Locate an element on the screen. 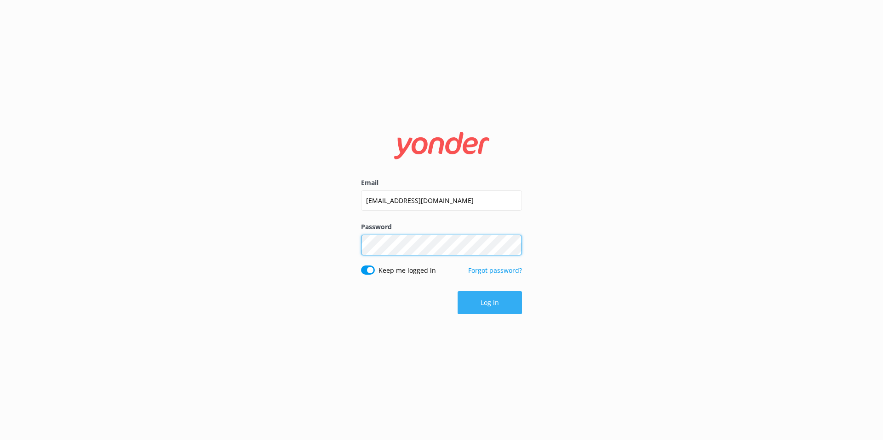 The image size is (883, 440). button: Show password is located at coordinates (513, 245).